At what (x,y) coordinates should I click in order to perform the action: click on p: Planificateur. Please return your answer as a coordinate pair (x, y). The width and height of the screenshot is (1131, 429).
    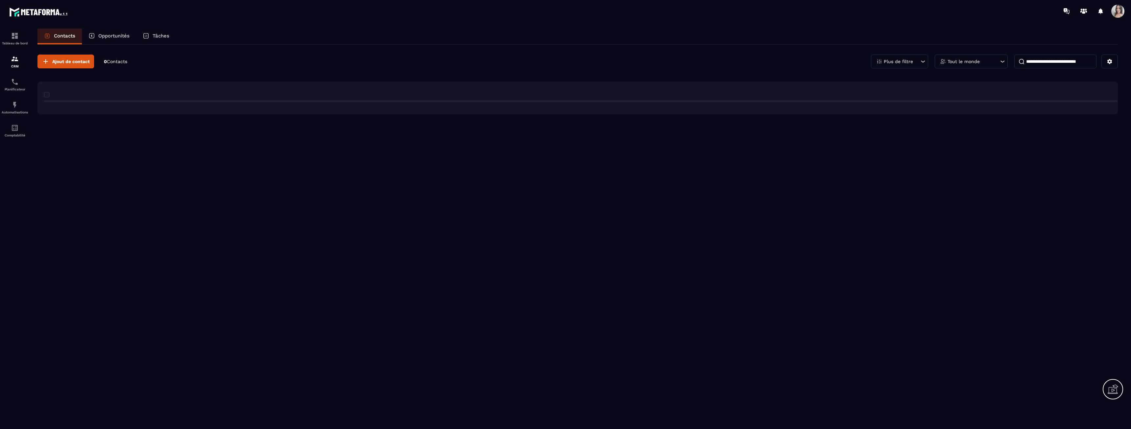
    Looking at the image, I should click on (15, 89).